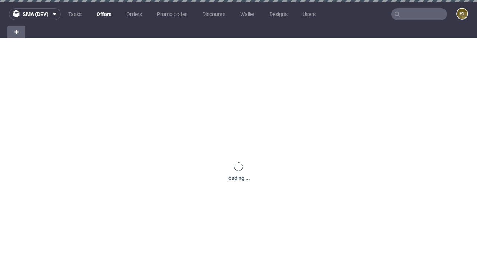 This screenshot has width=477, height=268. I want to click on a: Orders, so click(134, 14).